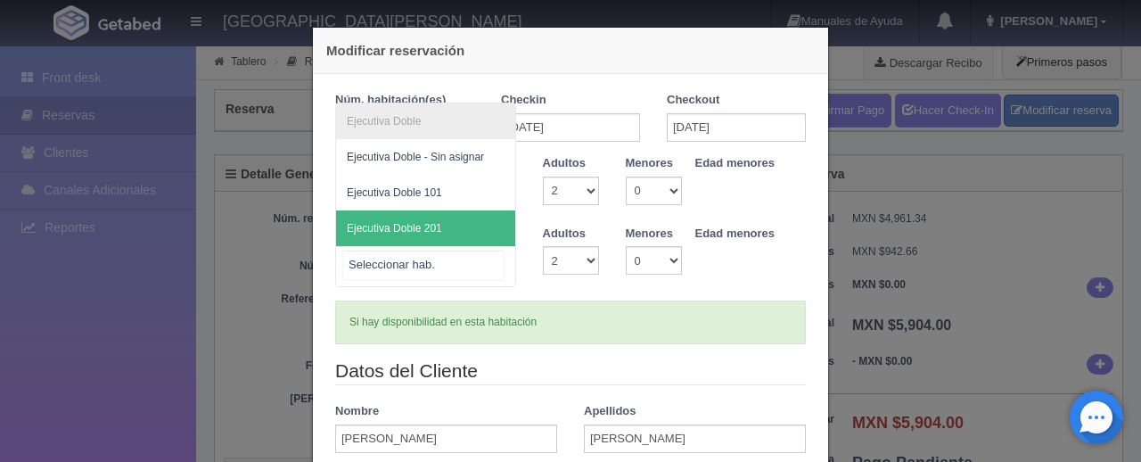 The image size is (1141, 462). Describe the element at coordinates (571, 50) in the screenshot. I see `h4: Modificar reservación` at that location.